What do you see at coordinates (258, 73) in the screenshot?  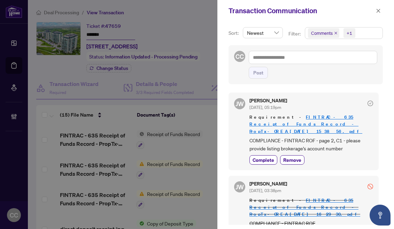 I see `button: Post` at bounding box center [258, 73].